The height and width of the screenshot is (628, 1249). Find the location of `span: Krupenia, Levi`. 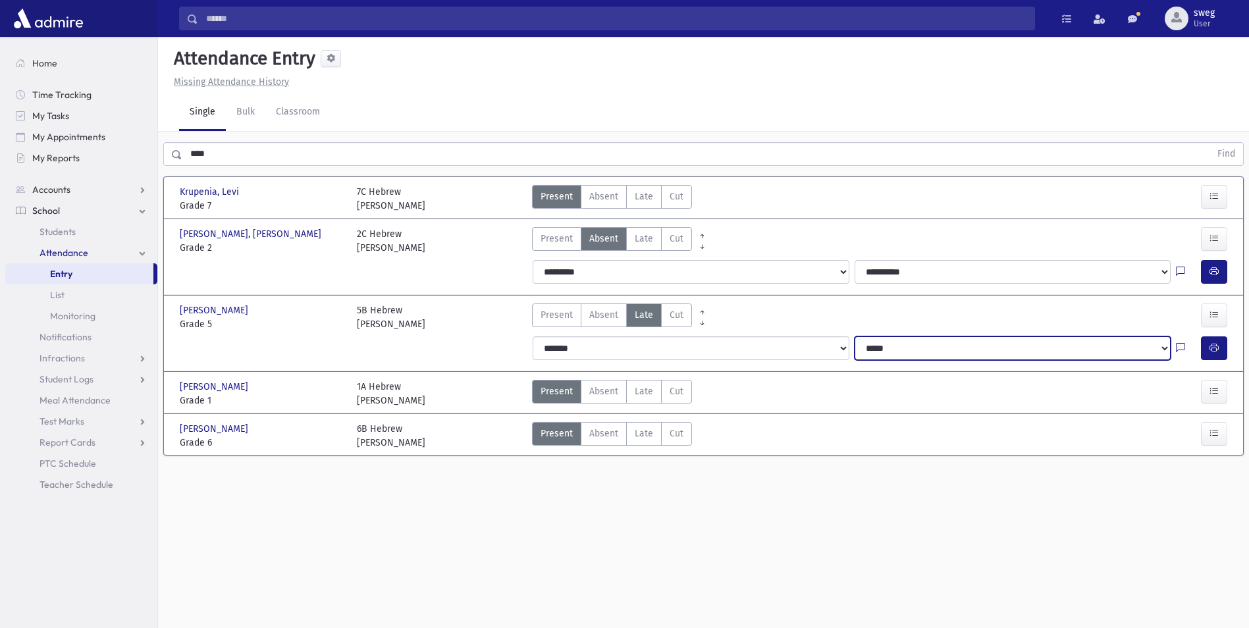

span: Krupenia, Levi is located at coordinates (211, 192).